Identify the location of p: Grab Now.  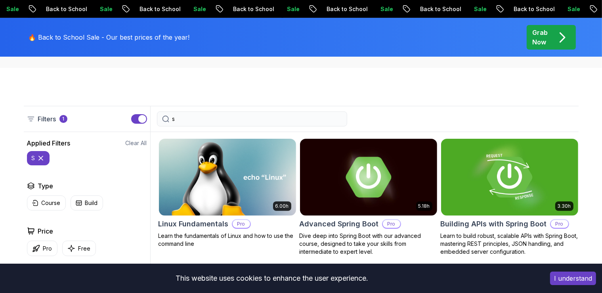
(540, 37).